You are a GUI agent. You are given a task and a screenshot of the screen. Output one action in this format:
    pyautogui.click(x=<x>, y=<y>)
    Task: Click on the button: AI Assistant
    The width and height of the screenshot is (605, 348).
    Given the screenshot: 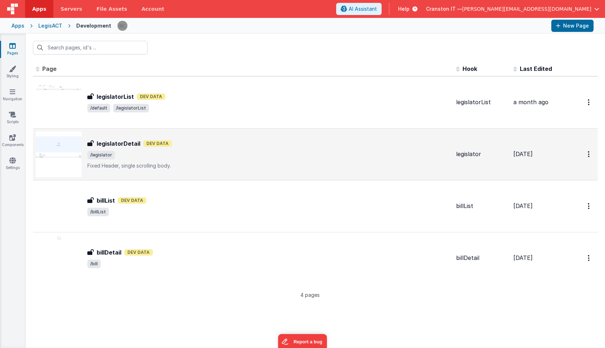 What is the action you would take?
    pyautogui.click(x=359, y=9)
    